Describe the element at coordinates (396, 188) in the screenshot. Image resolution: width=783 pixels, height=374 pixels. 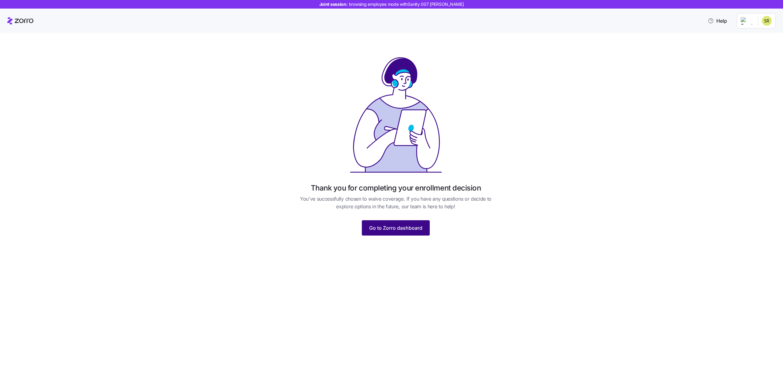
I see `h1: Thank you for completing your enrollment decision` at that location.